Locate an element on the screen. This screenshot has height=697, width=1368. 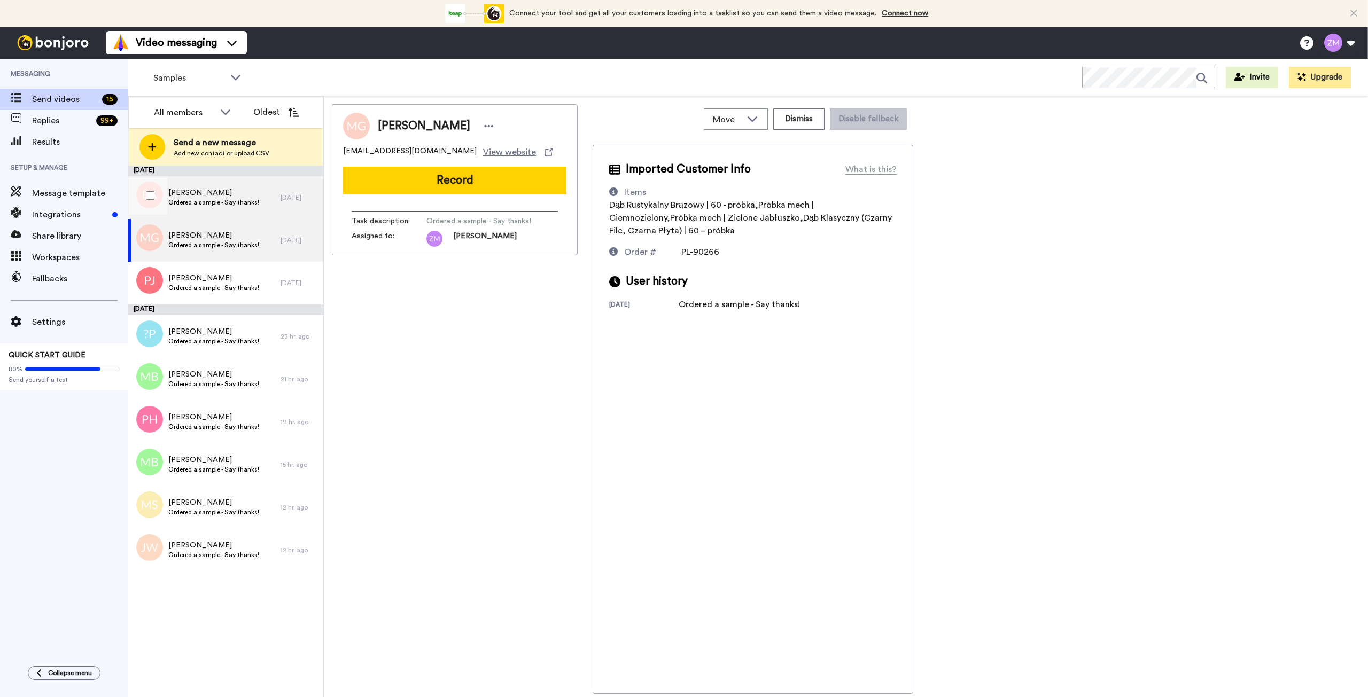
button: Record is located at coordinates (455, 181).